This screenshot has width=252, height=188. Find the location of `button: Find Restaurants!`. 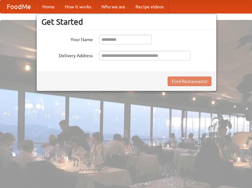

button: Find Restaurants! is located at coordinates (189, 81).